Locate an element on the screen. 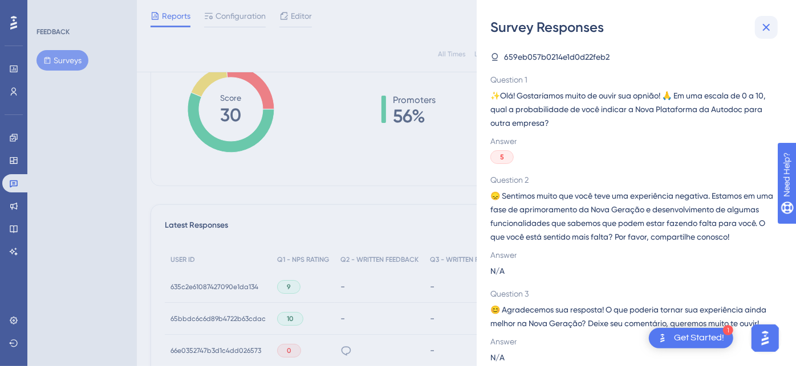  div: 1 is located at coordinates (728, 331).